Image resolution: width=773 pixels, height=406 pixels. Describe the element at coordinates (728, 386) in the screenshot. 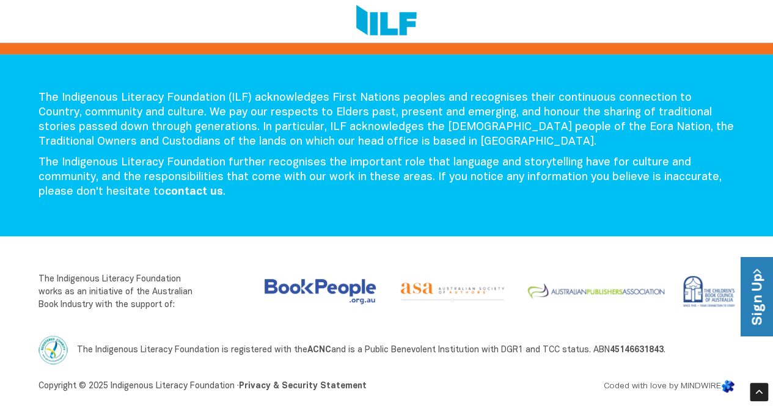

I see `img: Mindwire Logo` at that location.